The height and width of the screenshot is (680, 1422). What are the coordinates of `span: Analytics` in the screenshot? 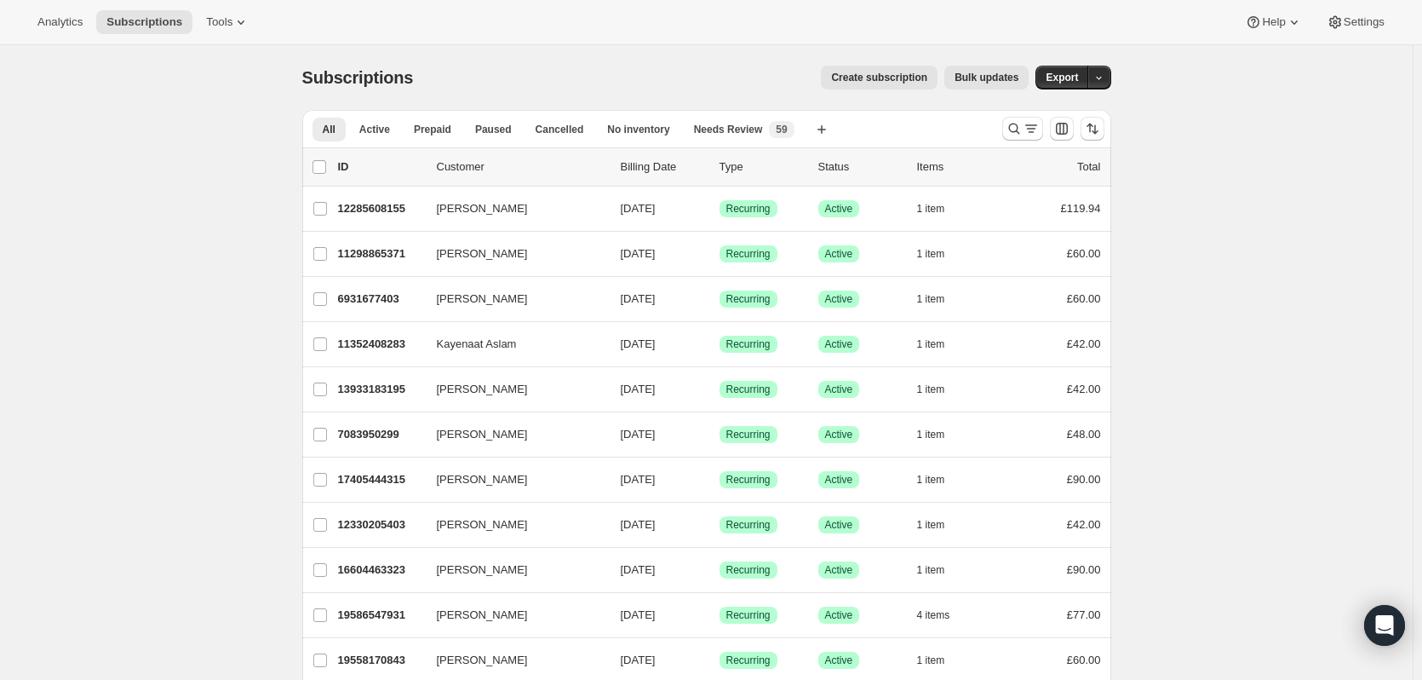 It's located at (60, 22).